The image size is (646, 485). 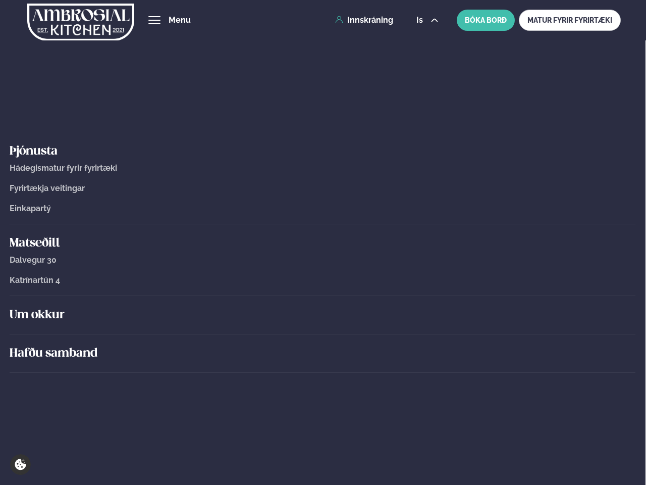 What do you see at coordinates (364, 20) in the screenshot?
I see `a: Innskráning` at bounding box center [364, 20].